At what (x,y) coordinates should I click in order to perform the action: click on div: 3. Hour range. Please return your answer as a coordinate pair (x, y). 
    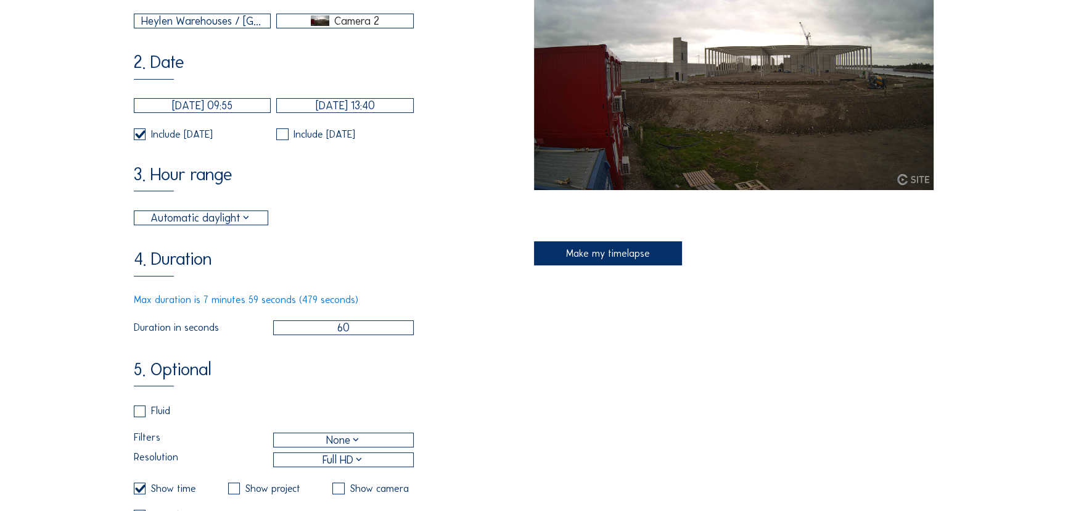
    Looking at the image, I should click on (183, 178).